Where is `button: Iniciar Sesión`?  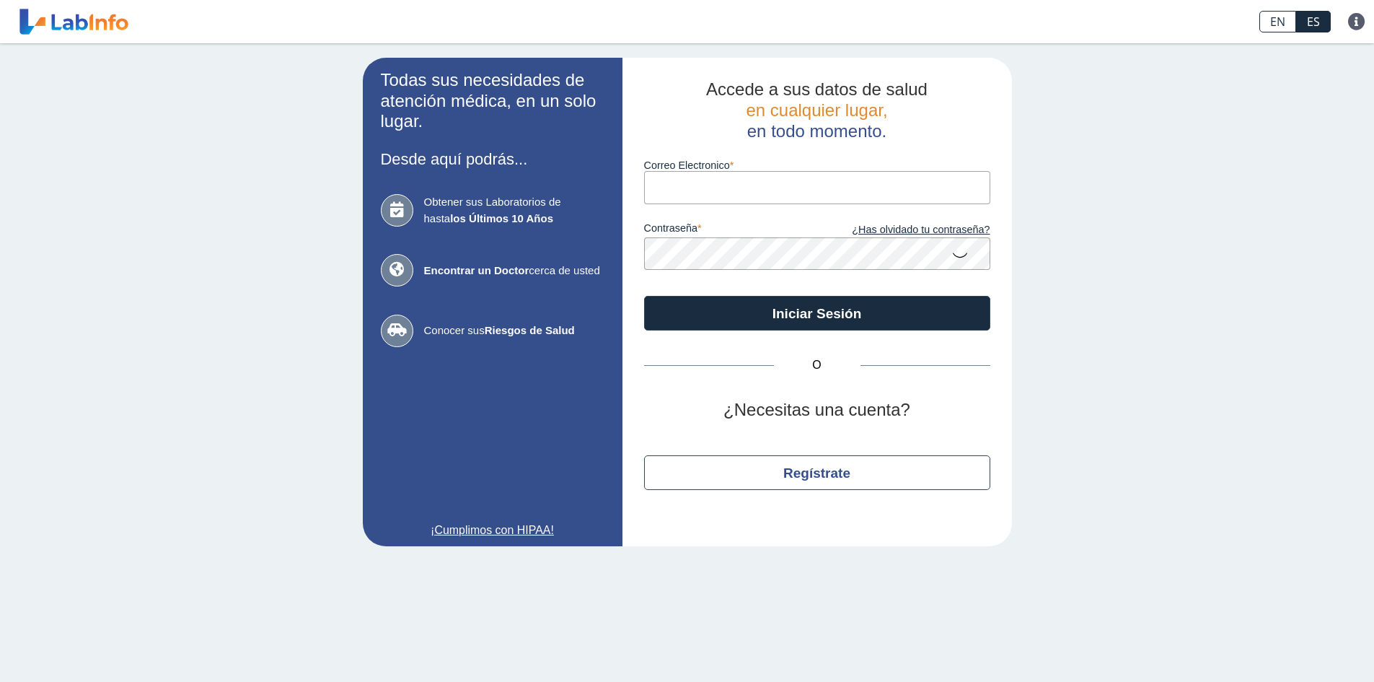
button: Iniciar Sesión is located at coordinates (817, 313).